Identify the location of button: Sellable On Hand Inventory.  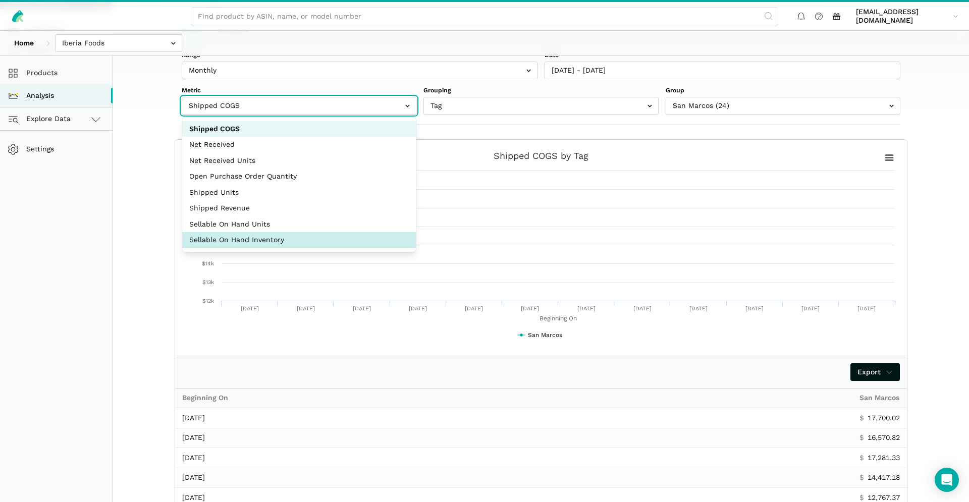
(299, 240).